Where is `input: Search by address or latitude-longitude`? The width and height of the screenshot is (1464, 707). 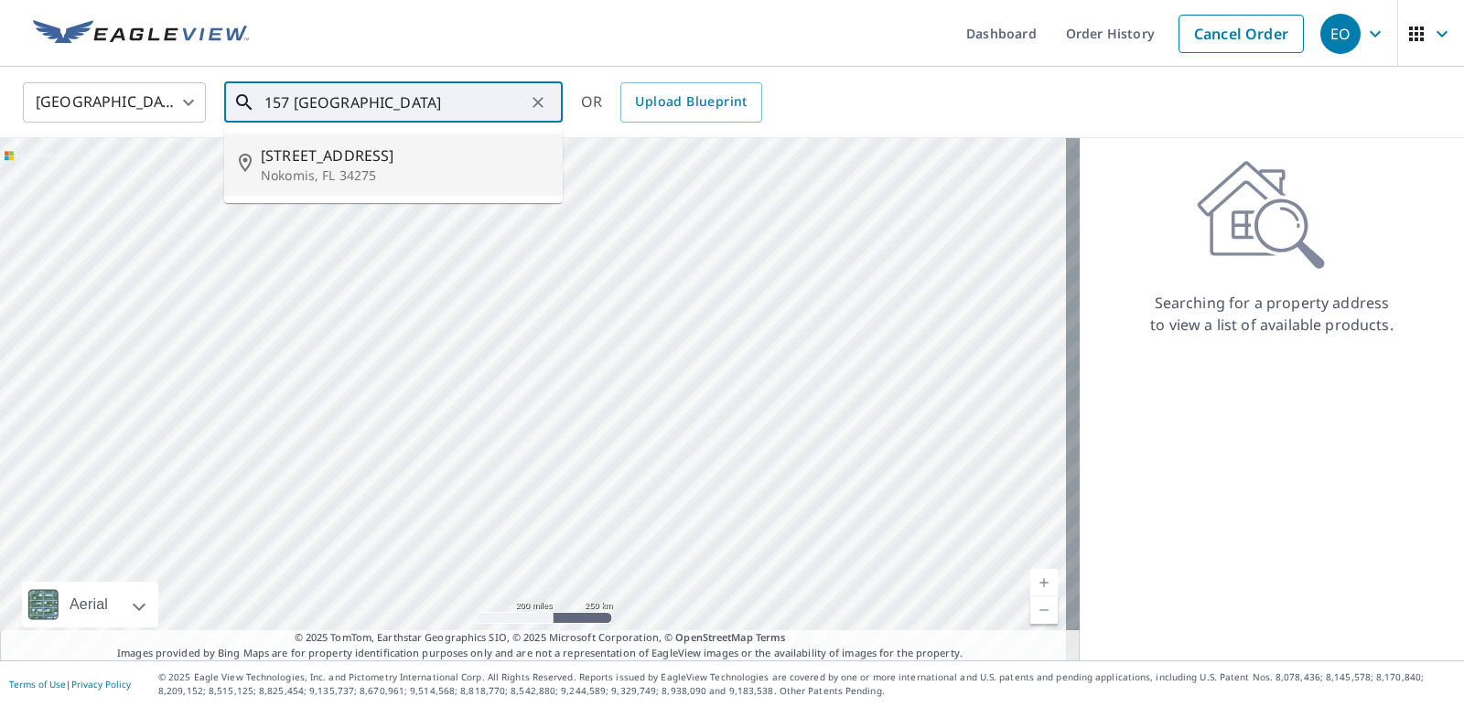 input: Search by address or latitude-longitude is located at coordinates (394, 102).